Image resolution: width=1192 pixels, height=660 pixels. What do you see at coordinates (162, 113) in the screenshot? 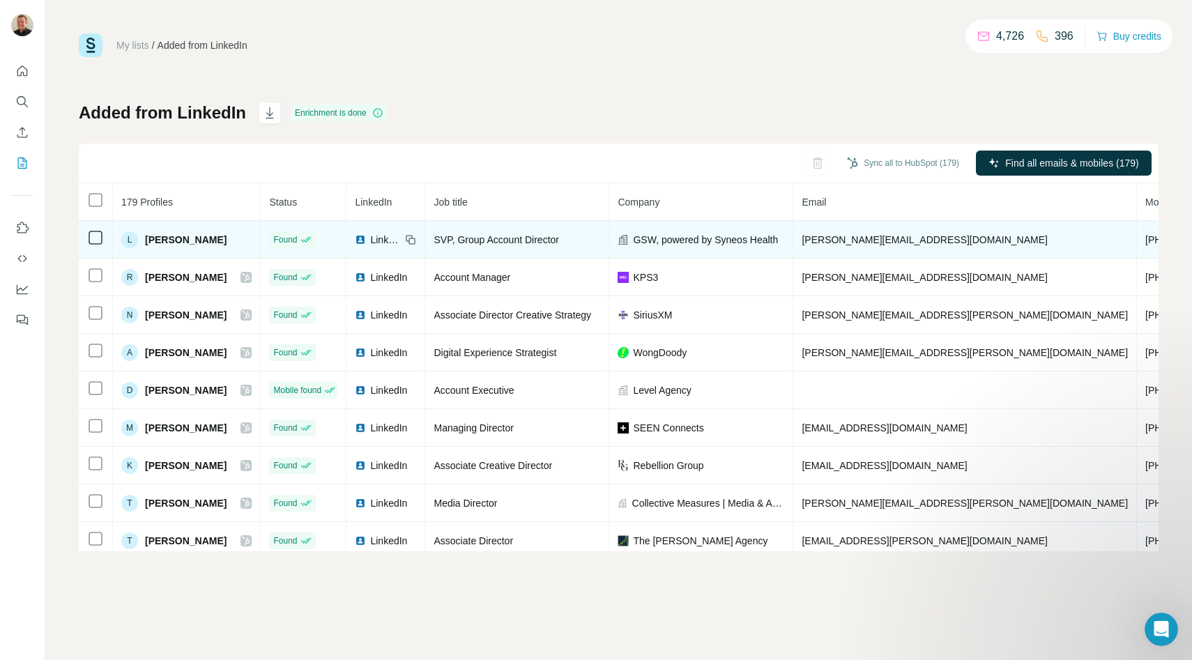
I see `h1: Added from LinkedIn` at bounding box center [162, 113].